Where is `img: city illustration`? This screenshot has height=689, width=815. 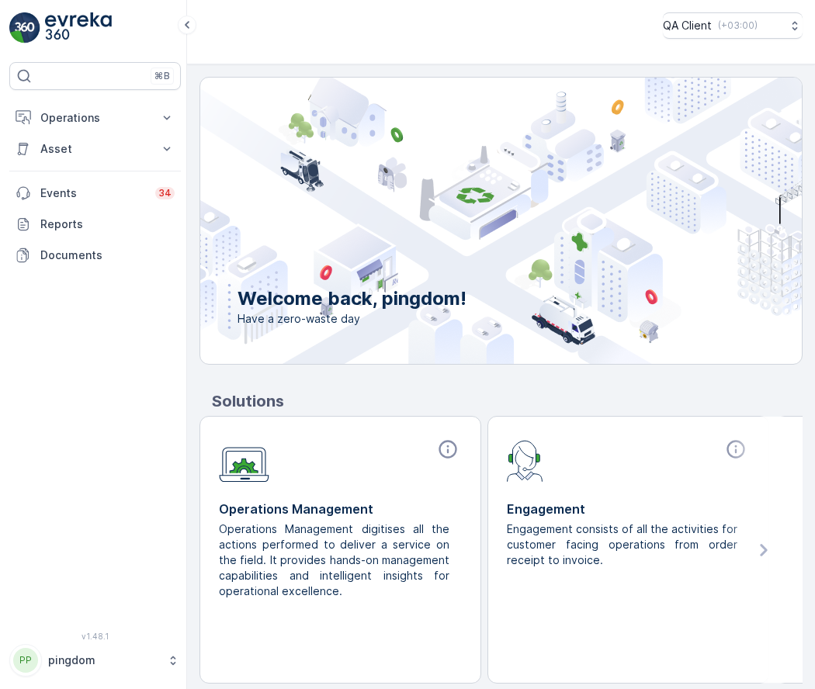 img: city illustration is located at coordinates (465, 220).